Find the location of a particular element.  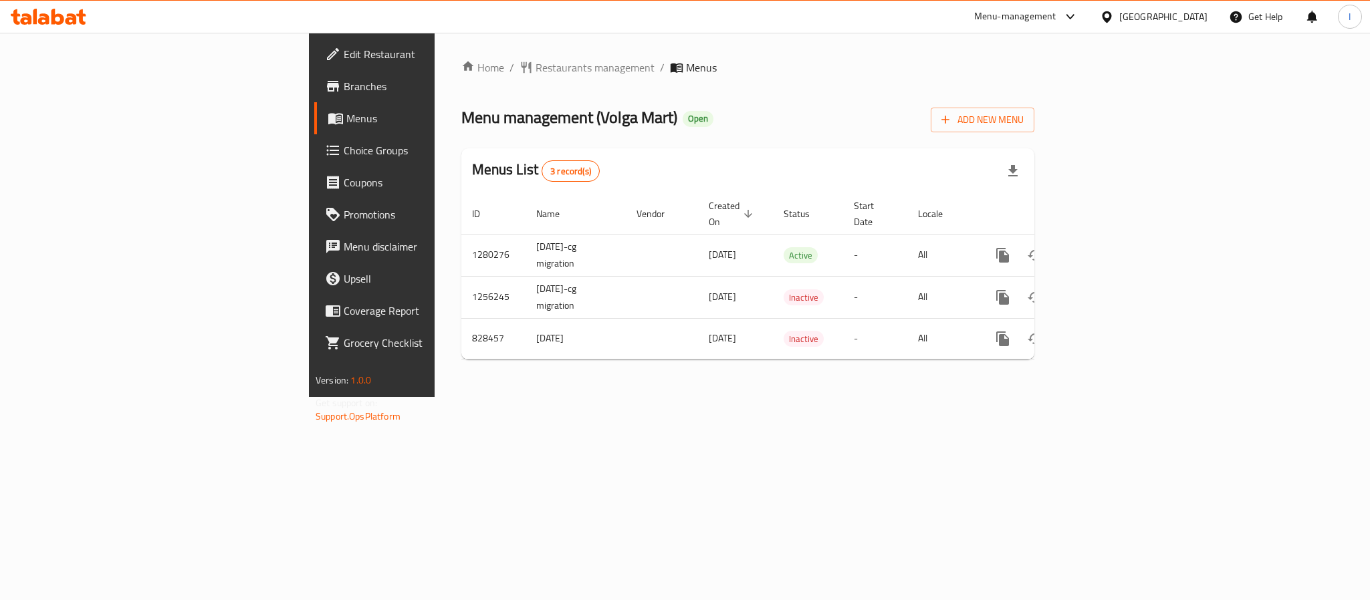

span: Coupons is located at coordinates (435, 183).